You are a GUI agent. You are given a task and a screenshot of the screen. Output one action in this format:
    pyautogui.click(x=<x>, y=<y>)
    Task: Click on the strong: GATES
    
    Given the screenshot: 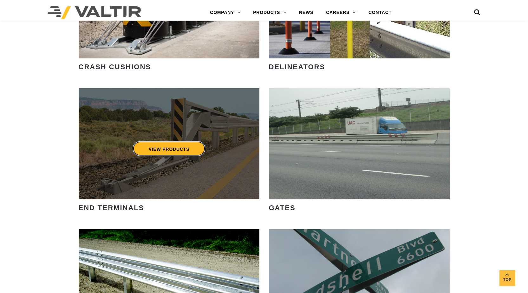 What is the action you would take?
    pyautogui.click(x=282, y=207)
    